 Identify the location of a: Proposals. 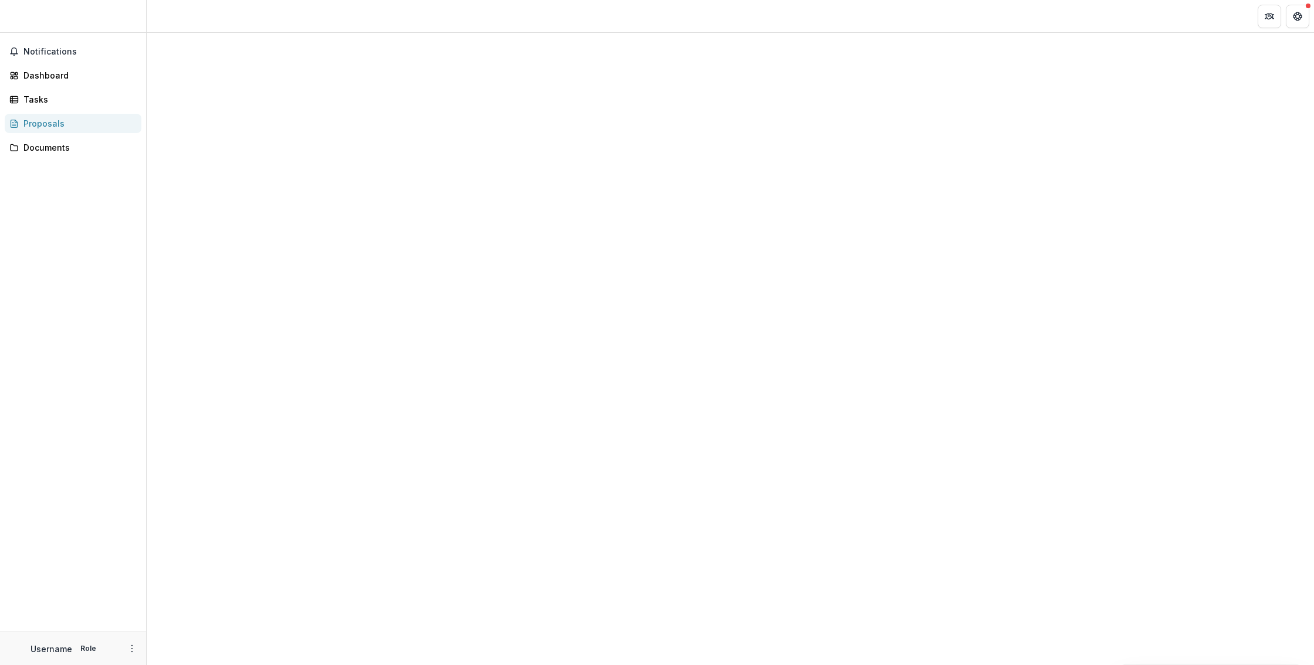
(73, 123).